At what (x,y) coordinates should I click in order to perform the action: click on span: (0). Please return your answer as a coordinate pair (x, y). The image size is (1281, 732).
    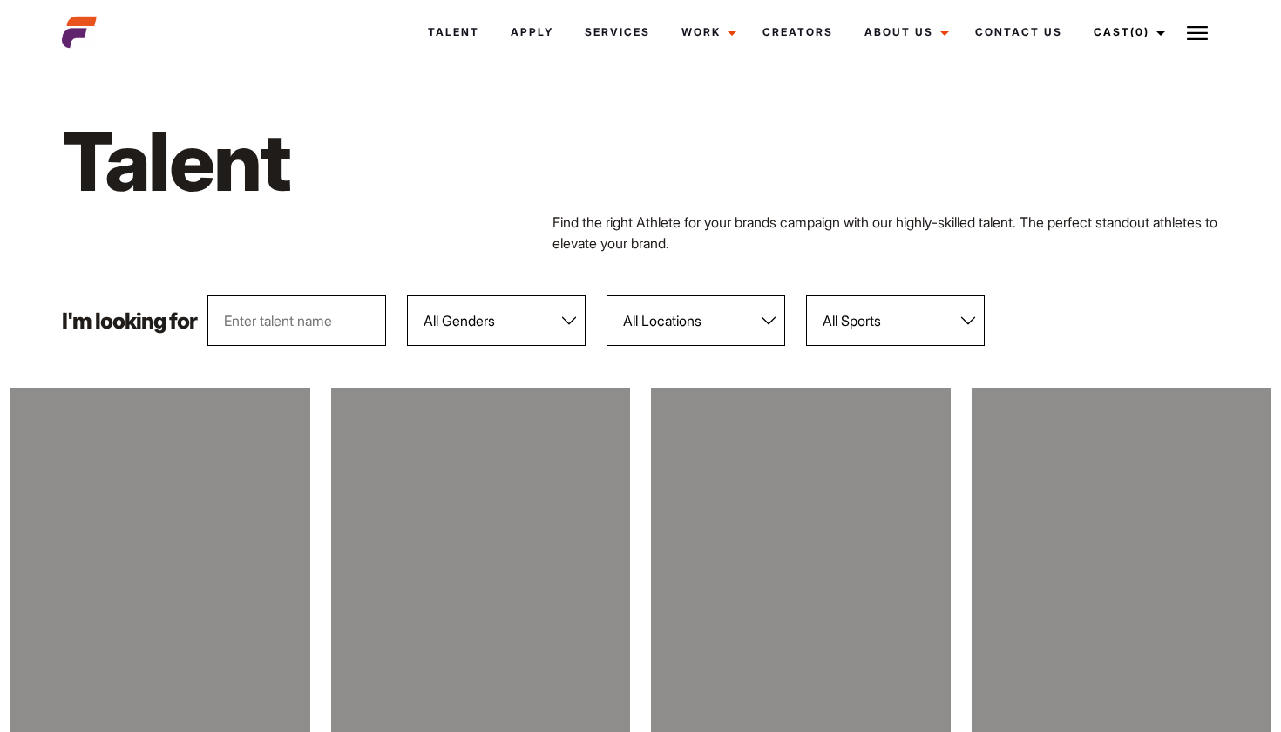
    Looking at the image, I should click on (1140, 31).